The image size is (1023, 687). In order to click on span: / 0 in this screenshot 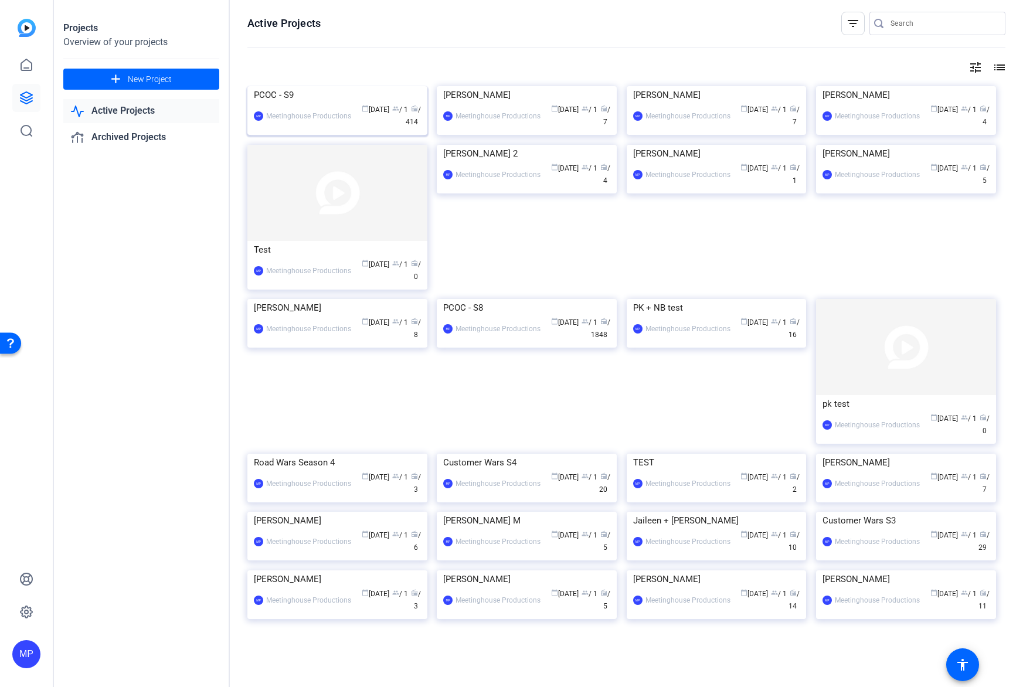, I will do `click(985, 425)`.